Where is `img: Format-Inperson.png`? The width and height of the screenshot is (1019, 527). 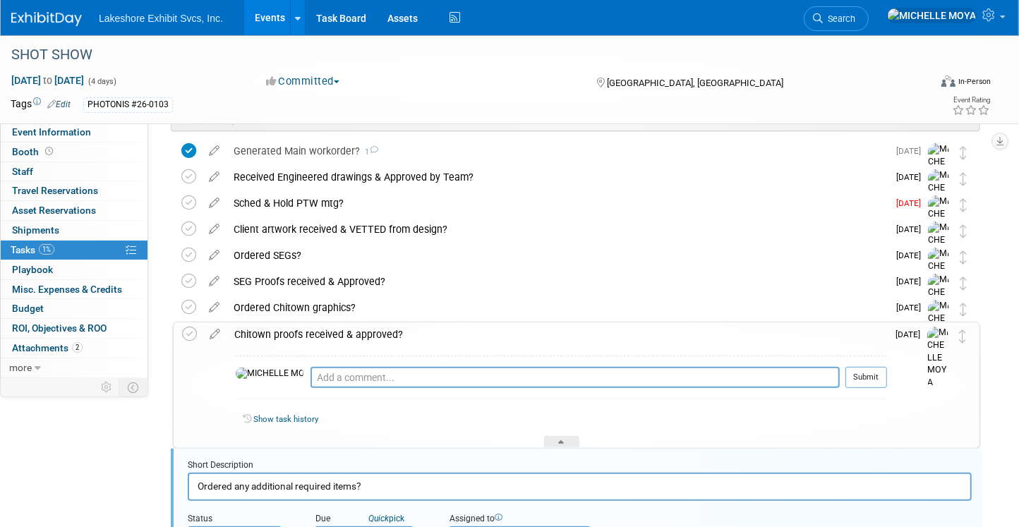
img: Format-Inperson.png is located at coordinates (948, 81).